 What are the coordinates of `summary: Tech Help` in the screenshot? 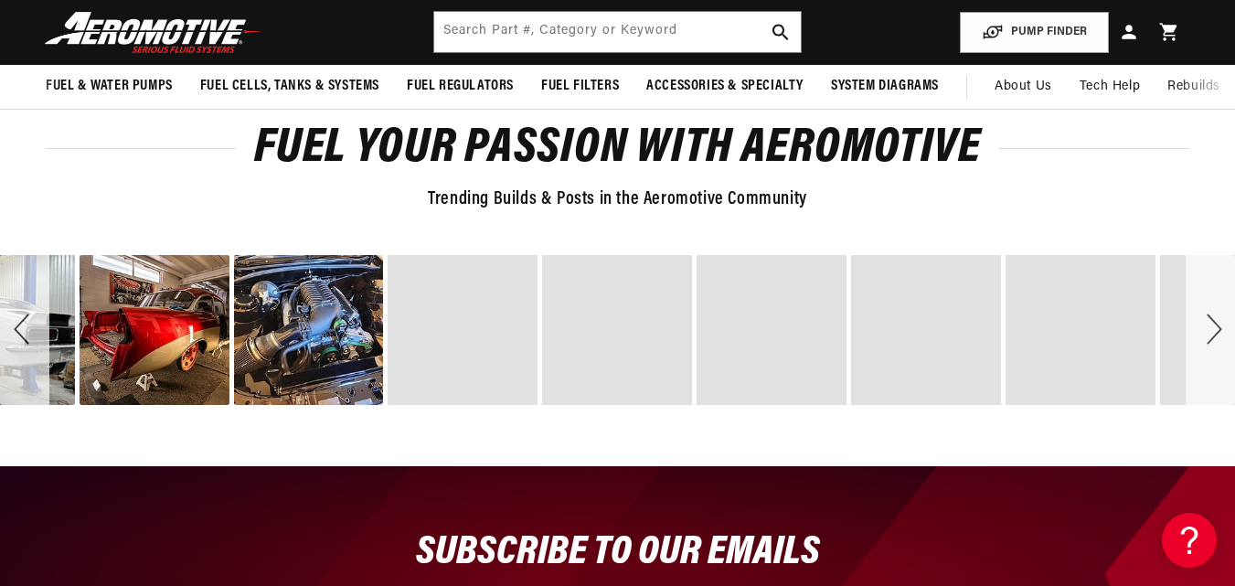 It's located at (1110, 87).